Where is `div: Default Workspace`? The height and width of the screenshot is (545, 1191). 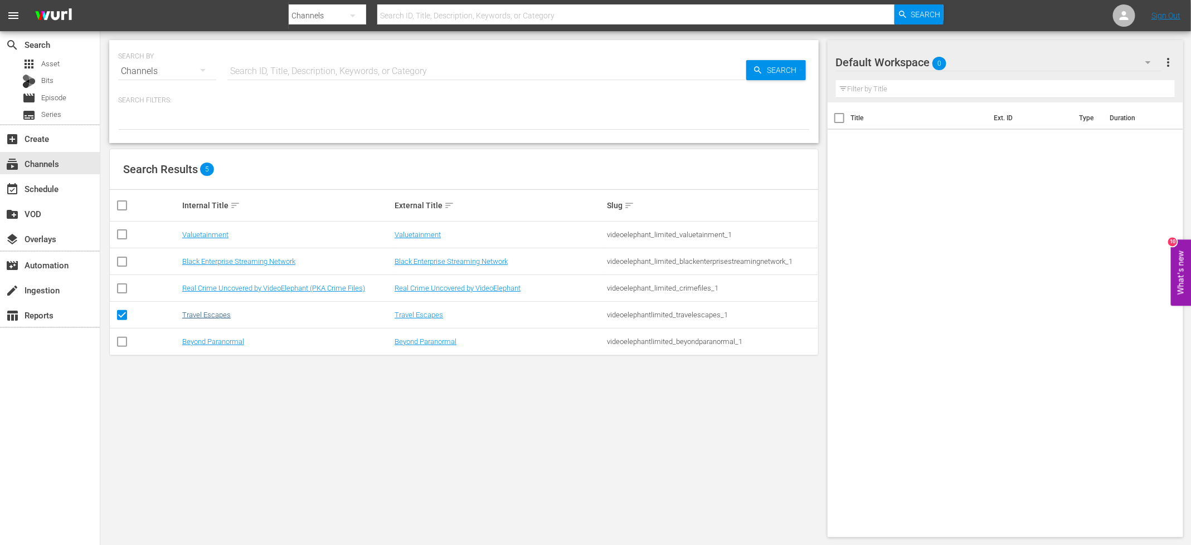
div: Default Workspace is located at coordinates (998, 62).